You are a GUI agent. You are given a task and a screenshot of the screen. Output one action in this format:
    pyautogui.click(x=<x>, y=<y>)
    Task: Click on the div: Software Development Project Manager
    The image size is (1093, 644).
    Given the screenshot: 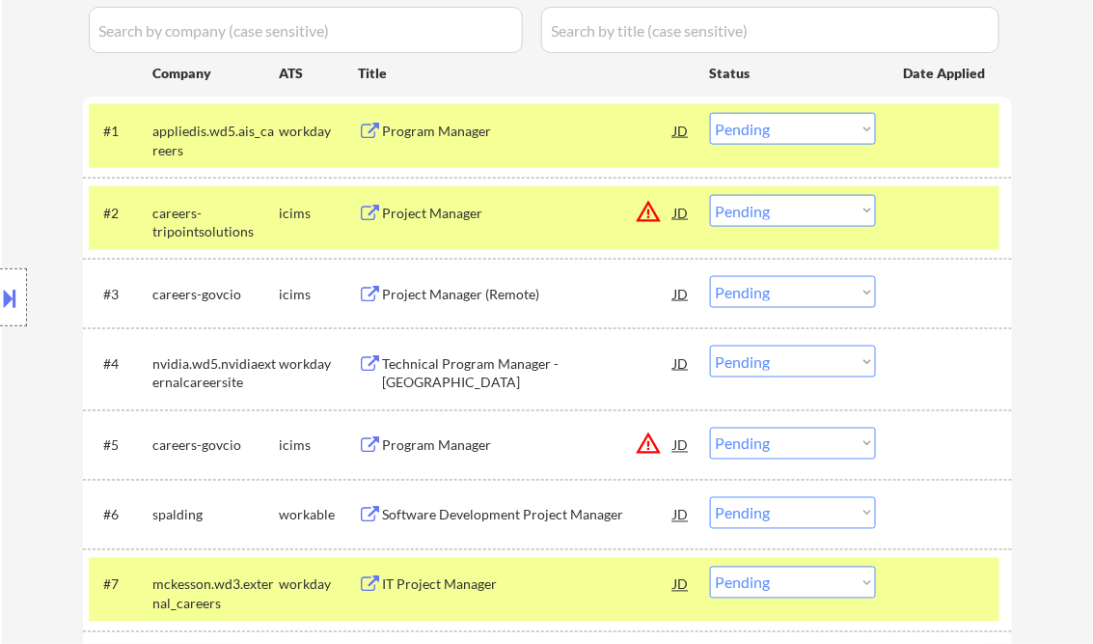 What is the action you would take?
    pyautogui.click(x=529, y=515)
    